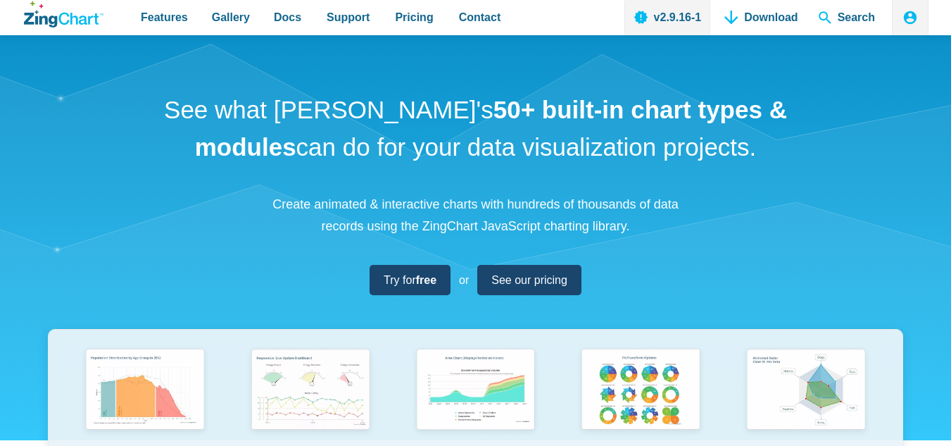 The height and width of the screenshot is (446, 951). I want to click on img: Animated Radar Chart ft. Pet Data, so click(806, 391).